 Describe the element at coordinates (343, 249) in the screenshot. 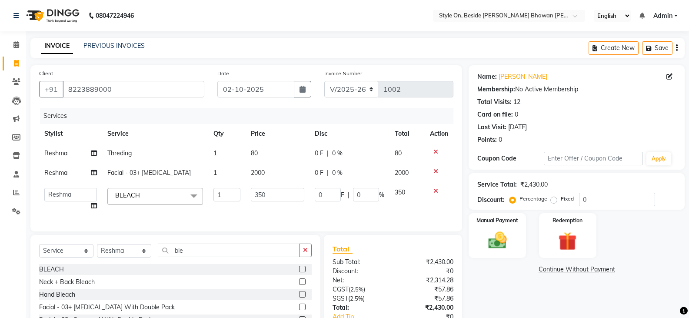

I see `span: Total` at that location.